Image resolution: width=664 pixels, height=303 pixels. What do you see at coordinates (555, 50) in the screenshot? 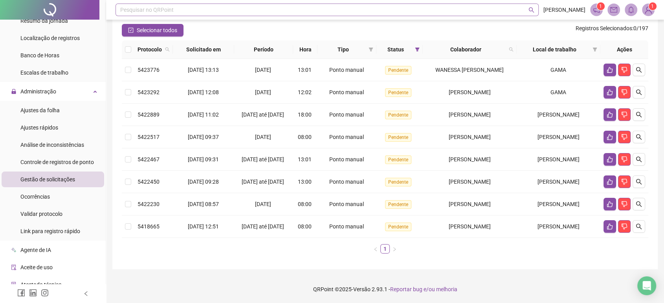
I see `span: Local de trabalho` at bounding box center [555, 50].